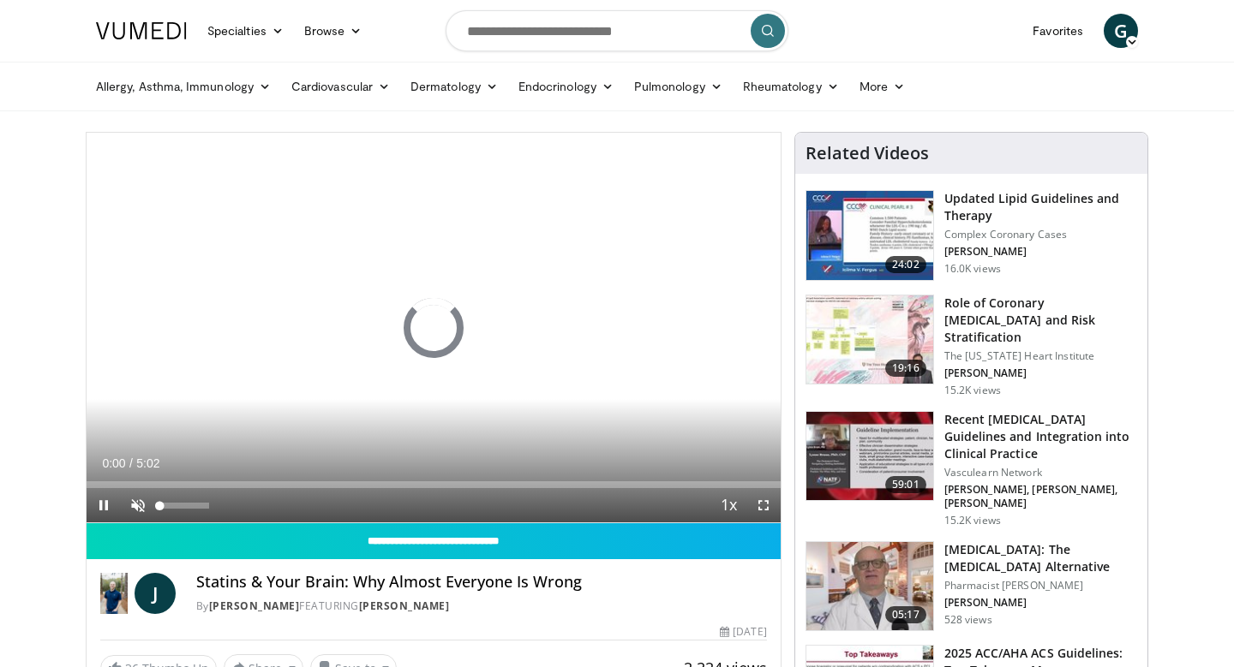  What do you see at coordinates (906, 485) in the screenshot?
I see `span: 59:01` at bounding box center [906, 485].